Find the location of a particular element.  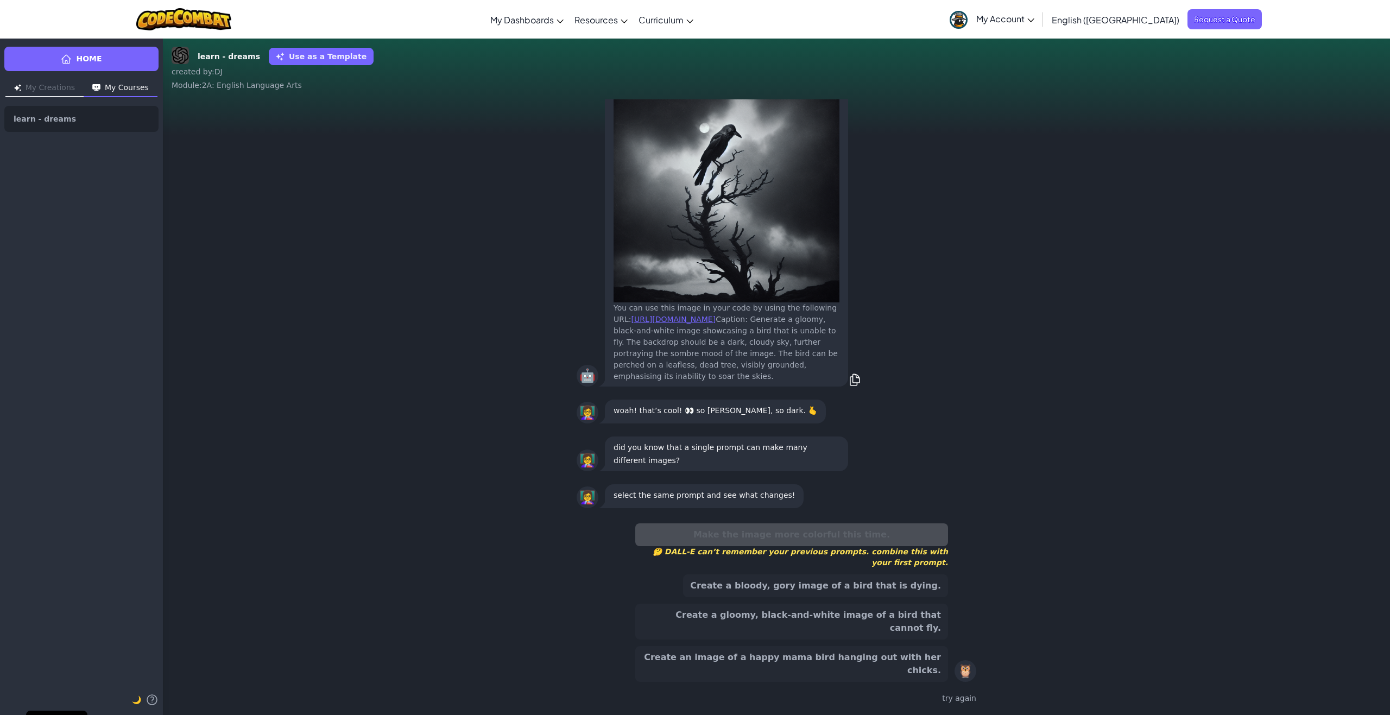

img: generated is located at coordinates (726, 189).